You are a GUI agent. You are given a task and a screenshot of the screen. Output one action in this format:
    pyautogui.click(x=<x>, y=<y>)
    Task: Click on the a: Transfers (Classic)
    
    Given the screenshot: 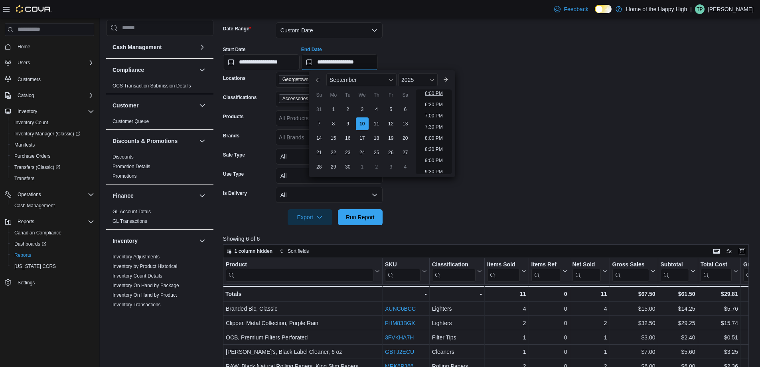 What is the action you would take?
    pyautogui.click(x=37, y=167)
    